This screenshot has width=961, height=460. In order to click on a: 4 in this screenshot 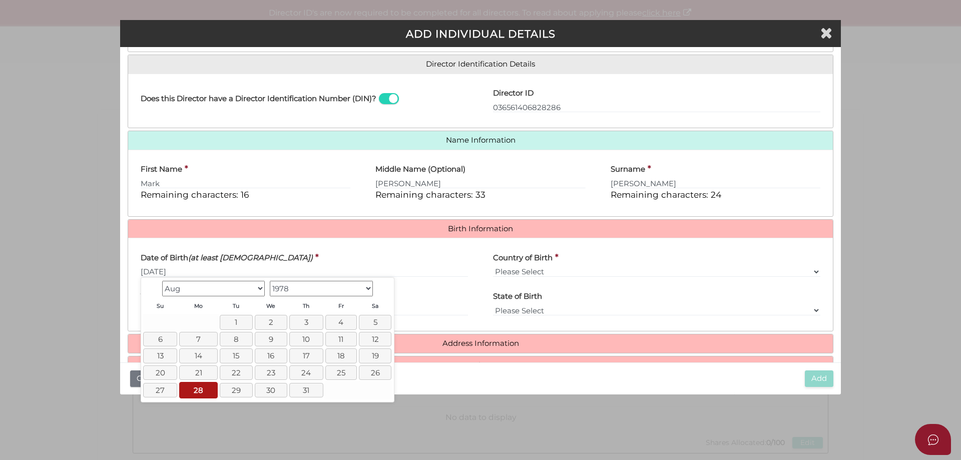, I will do `click(341, 322)`.